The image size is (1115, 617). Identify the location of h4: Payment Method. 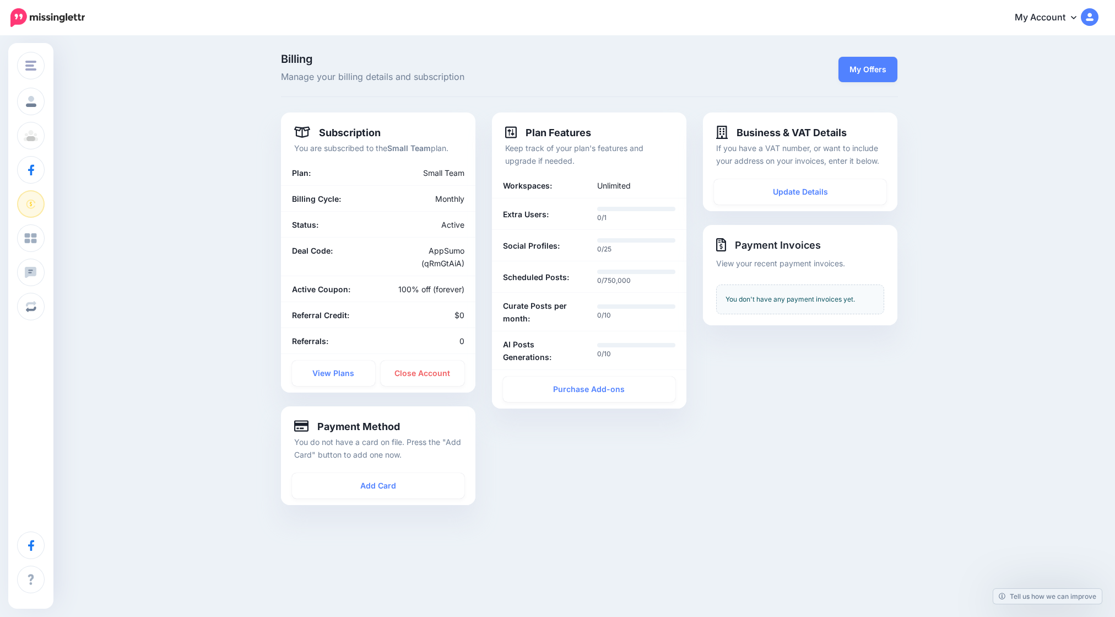
(347, 426).